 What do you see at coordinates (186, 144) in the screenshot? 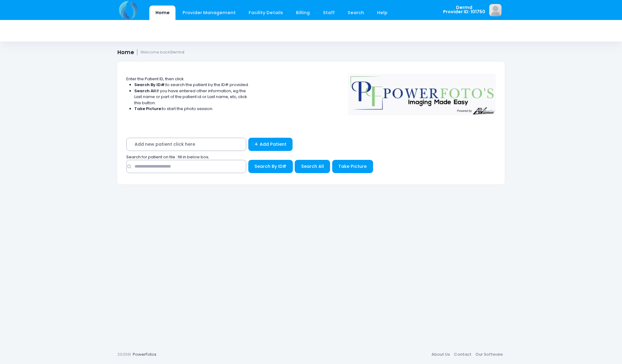
I see `span: Add new patient click here` at bounding box center [186, 144].